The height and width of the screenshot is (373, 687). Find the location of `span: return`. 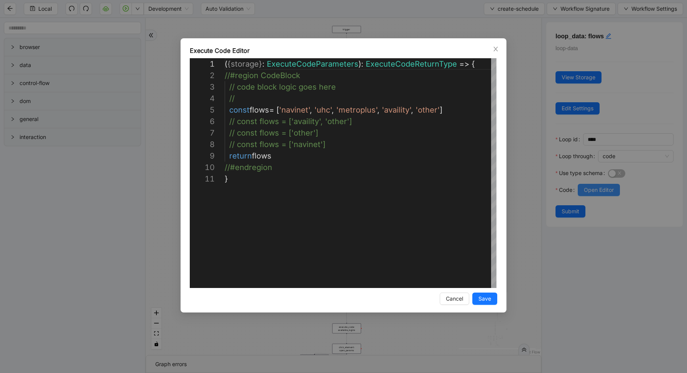

span: return is located at coordinates (240, 156).